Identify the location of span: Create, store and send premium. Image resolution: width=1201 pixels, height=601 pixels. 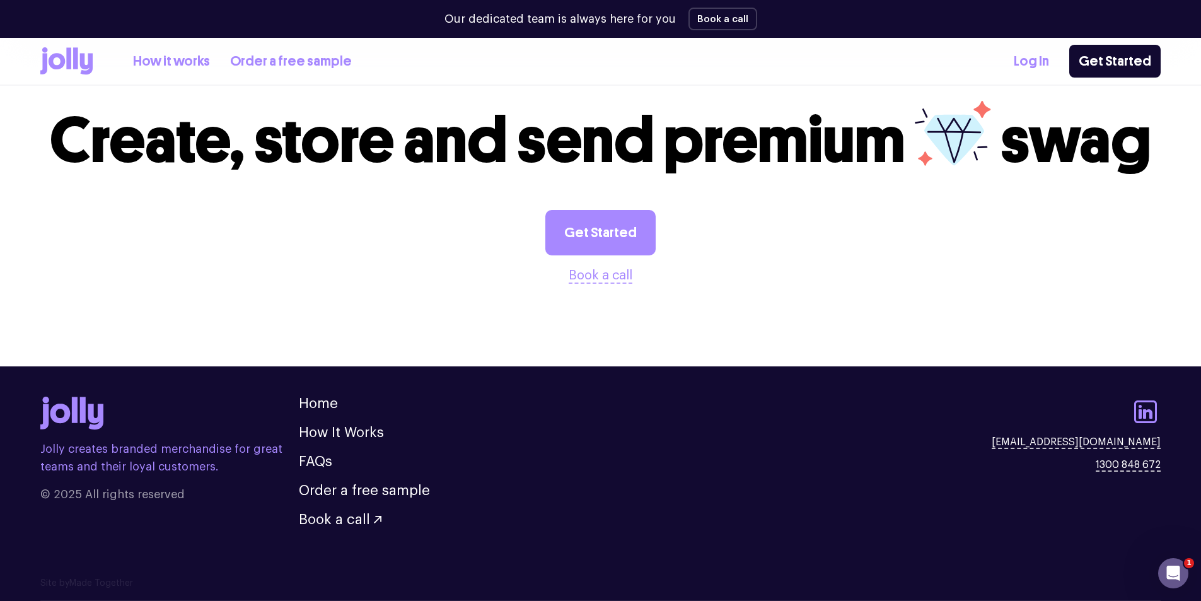
(477, 140).